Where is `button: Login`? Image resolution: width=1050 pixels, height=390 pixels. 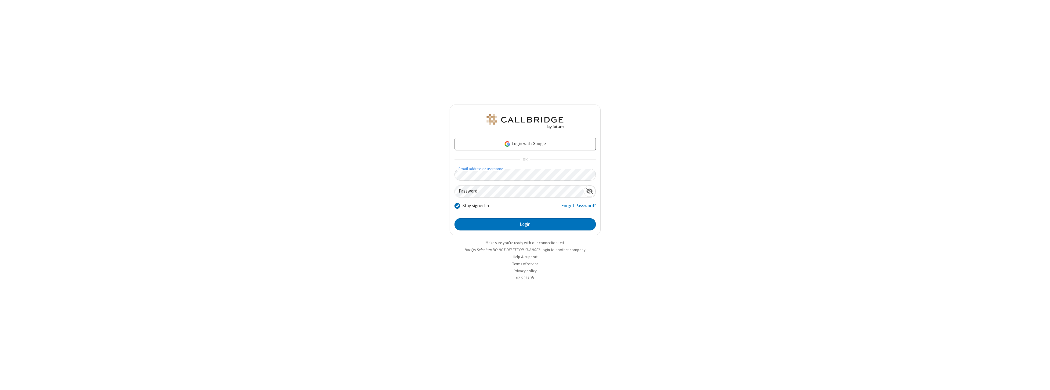
button: Login is located at coordinates (525, 224).